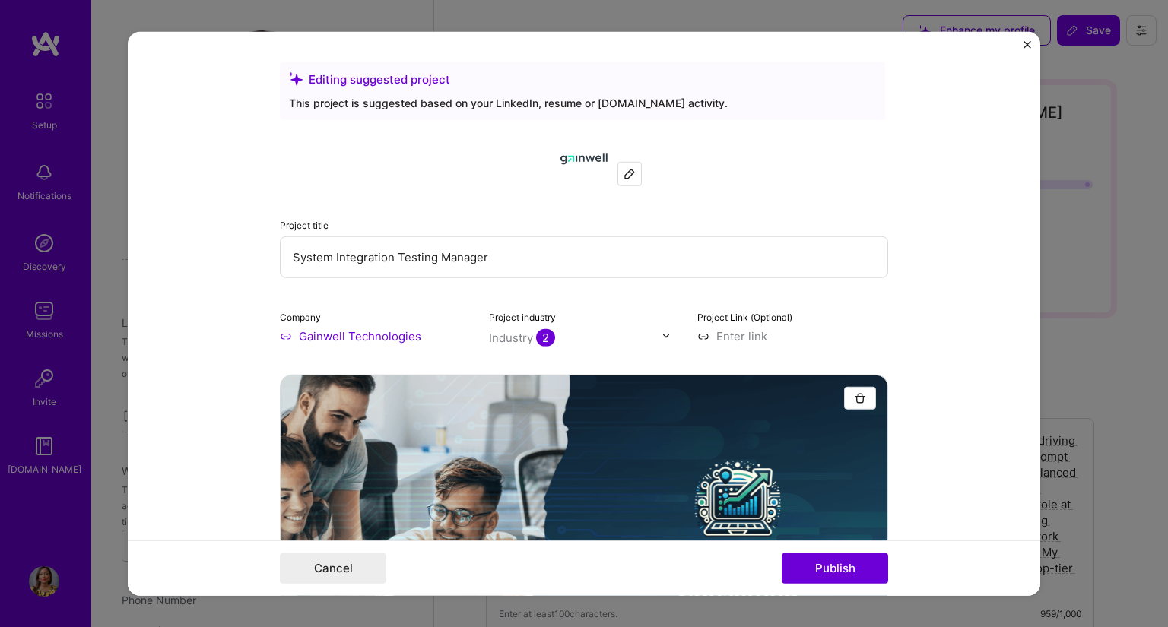 The height and width of the screenshot is (627, 1168). I want to click on img: Trash, so click(860, 398).